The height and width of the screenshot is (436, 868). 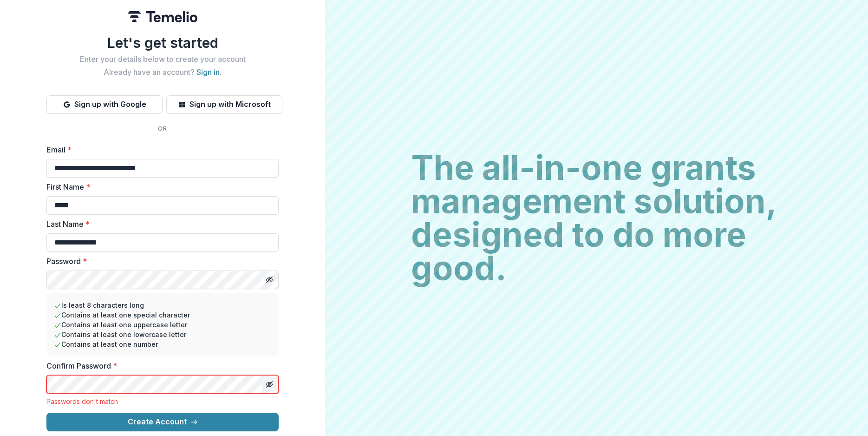 What do you see at coordinates (208, 72) in the screenshot?
I see `a: Sign in` at bounding box center [208, 72].